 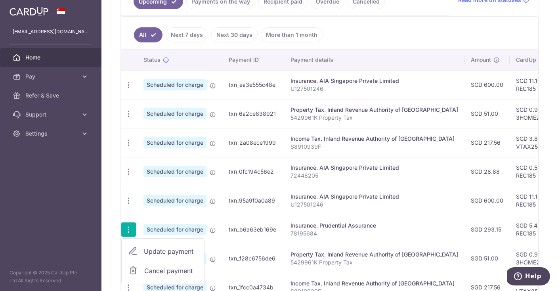 I want to click on span: Home, so click(x=52, y=57).